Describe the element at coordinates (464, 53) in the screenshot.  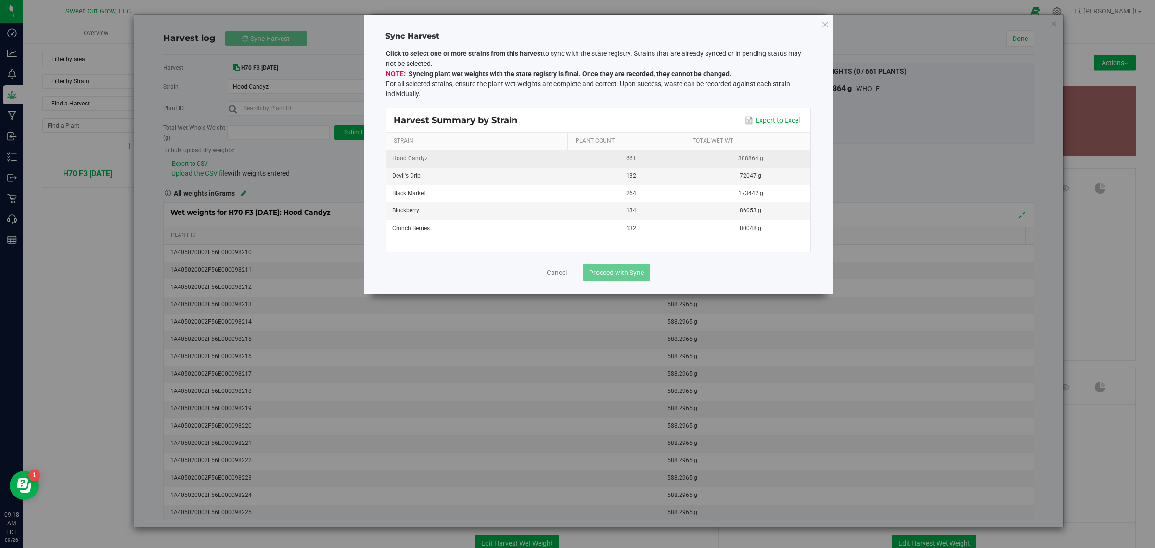
I see `b: Click to select one or more strains from this harvest` at that location.